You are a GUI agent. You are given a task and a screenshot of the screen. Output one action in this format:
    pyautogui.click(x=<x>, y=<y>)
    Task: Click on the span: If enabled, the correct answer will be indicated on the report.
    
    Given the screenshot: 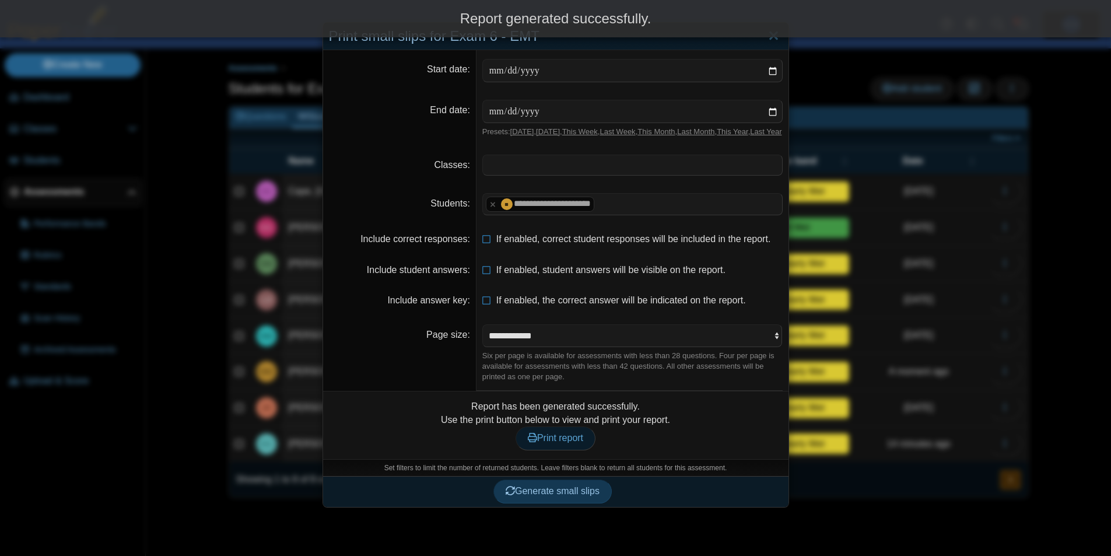 What is the action you would take?
    pyautogui.click(x=621, y=300)
    